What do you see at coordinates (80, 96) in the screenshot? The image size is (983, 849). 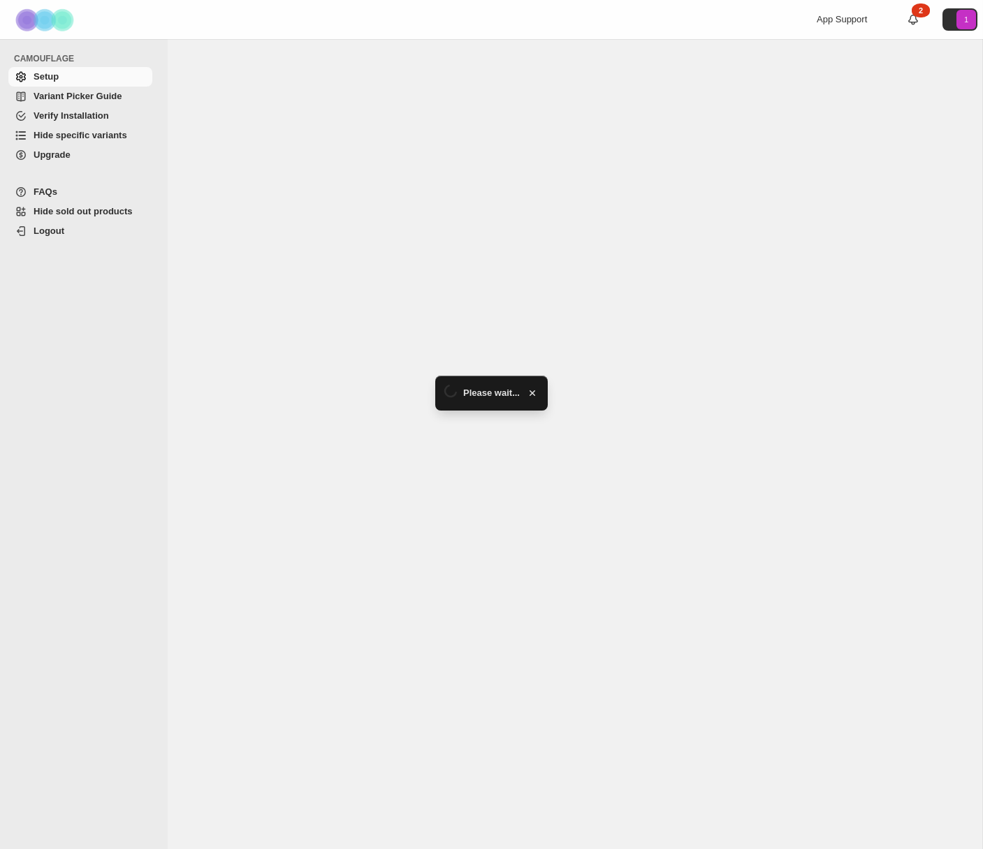 I see `a: Variant Picker Guide` at bounding box center [80, 96].